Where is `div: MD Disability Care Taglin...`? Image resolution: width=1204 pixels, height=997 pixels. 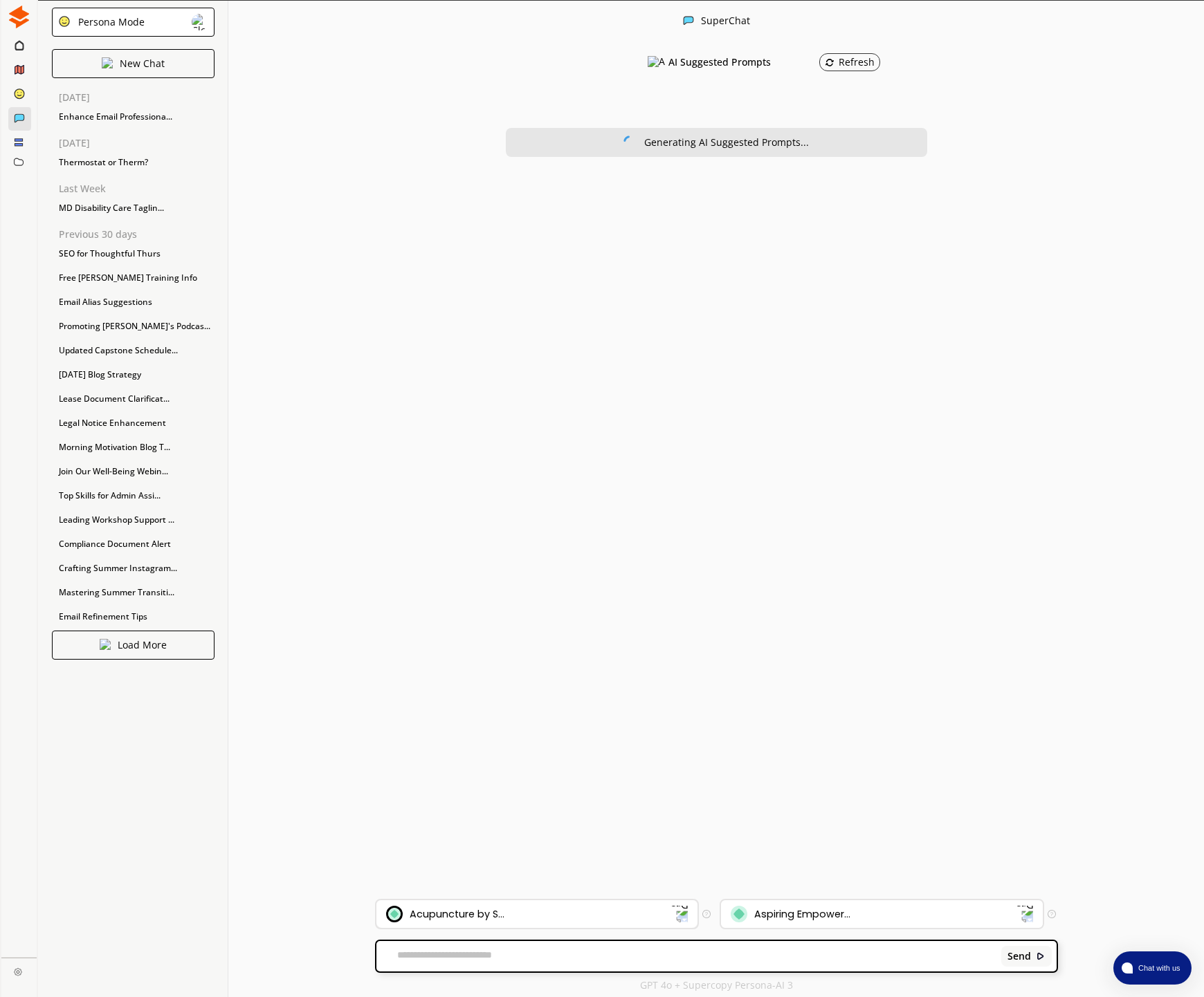
div: MD Disability Care Taglin... is located at coordinates (133, 208).